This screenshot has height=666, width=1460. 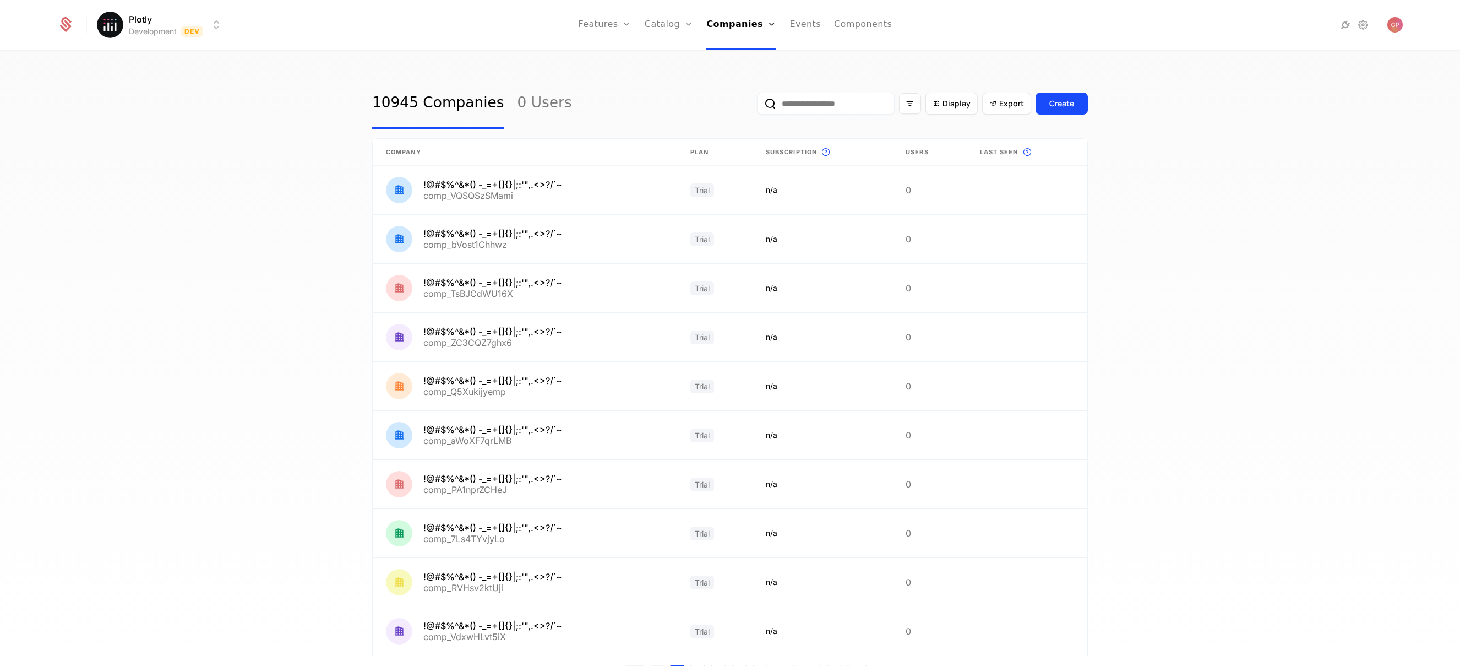 What do you see at coordinates (162, 25) in the screenshot?
I see `button: Select environment` at bounding box center [162, 25].